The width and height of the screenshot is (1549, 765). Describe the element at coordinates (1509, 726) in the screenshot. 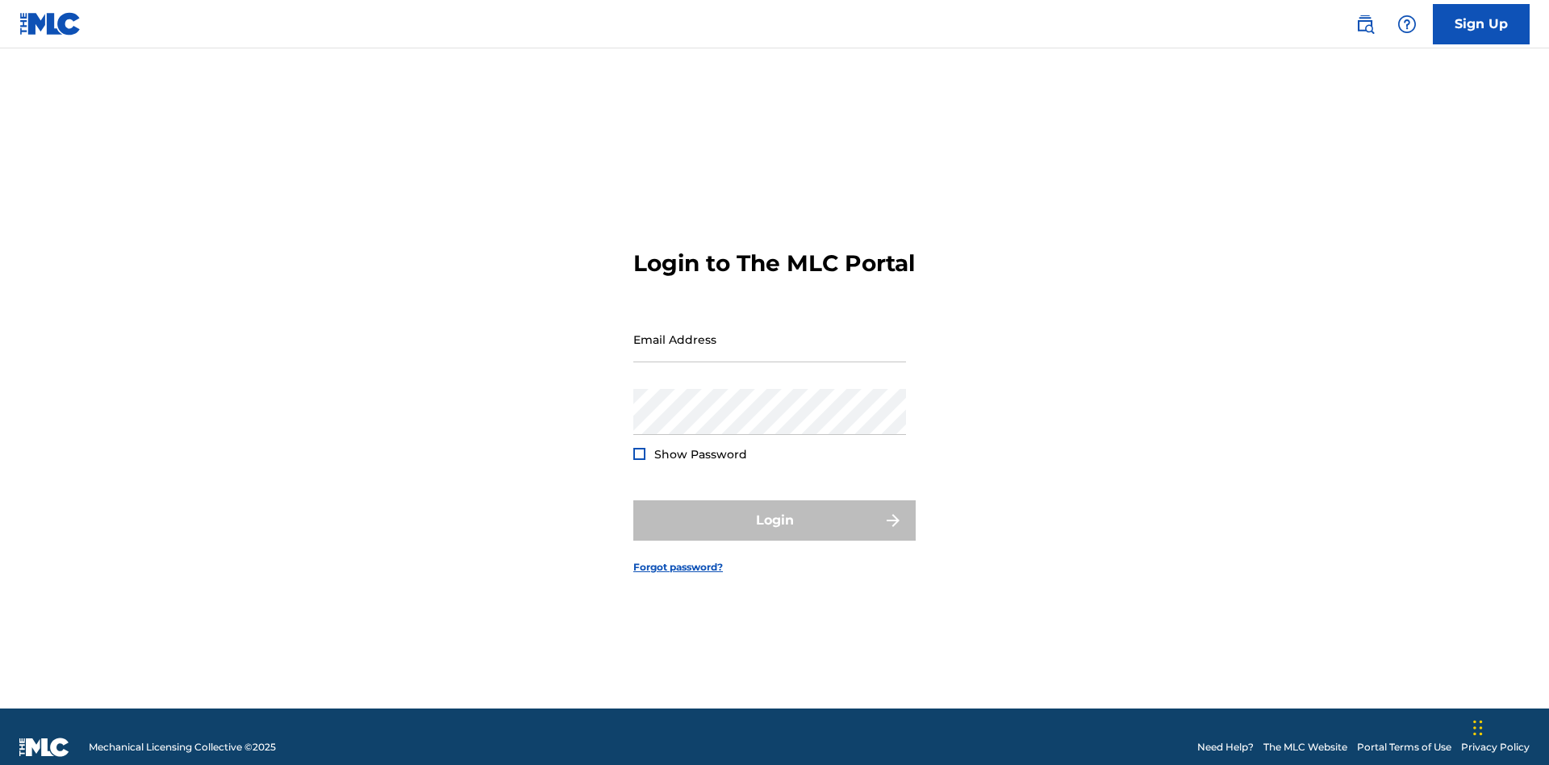

I see `div: Chat Widget` at that location.